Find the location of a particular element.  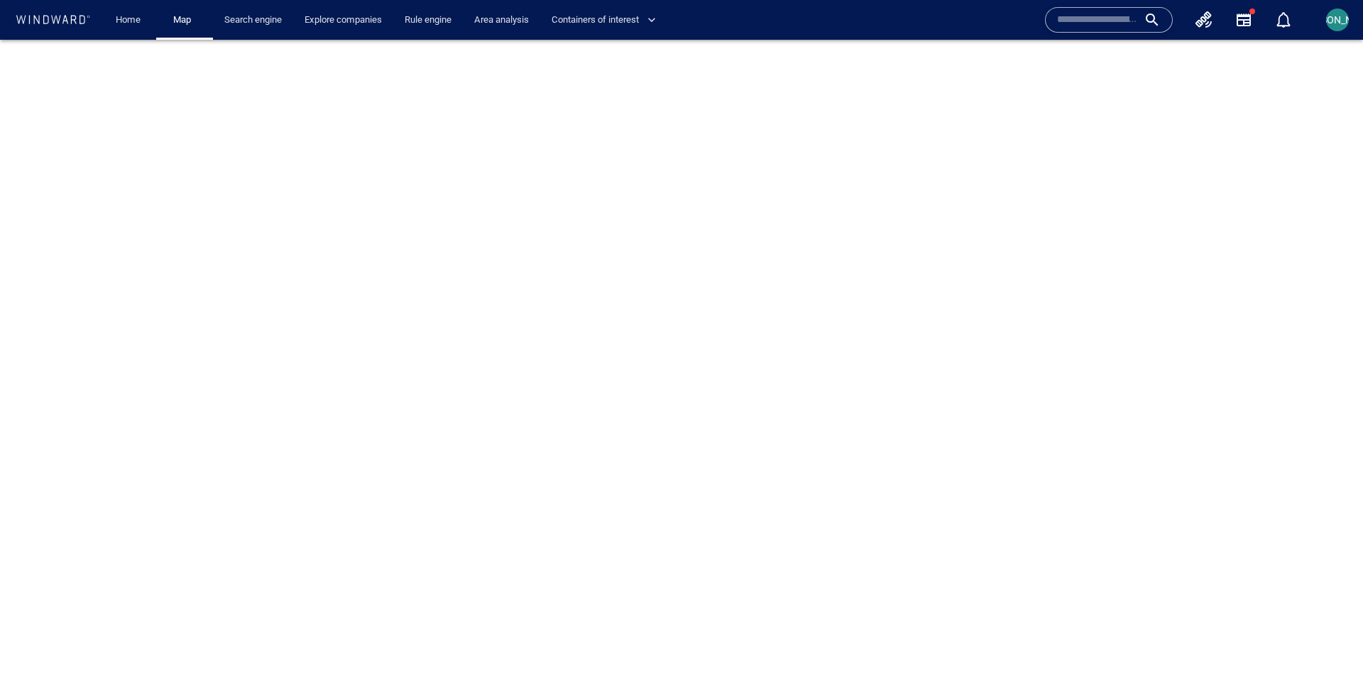

a: Rule engine is located at coordinates (428, 20).